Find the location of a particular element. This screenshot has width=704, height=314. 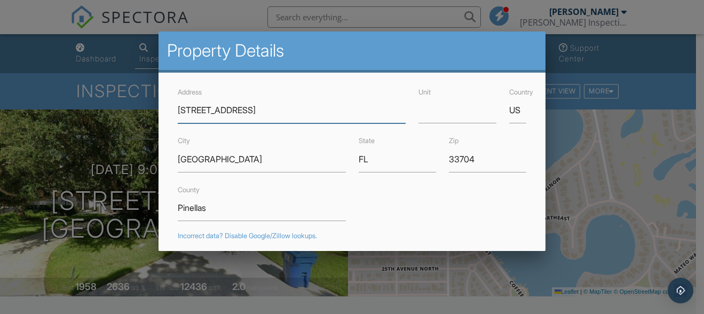

label: Country is located at coordinates (521, 92).